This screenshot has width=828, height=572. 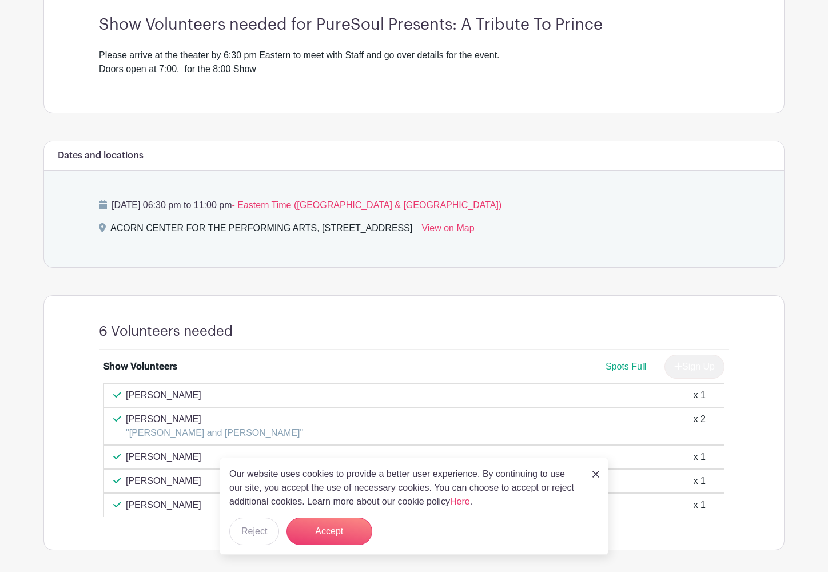 What do you see at coordinates (414, 62) in the screenshot?
I see `div: Please arrive at the theater by 6:30 pm Eastern to meet with Staff and go over details for the ev...` at bounding box center [414, 62].